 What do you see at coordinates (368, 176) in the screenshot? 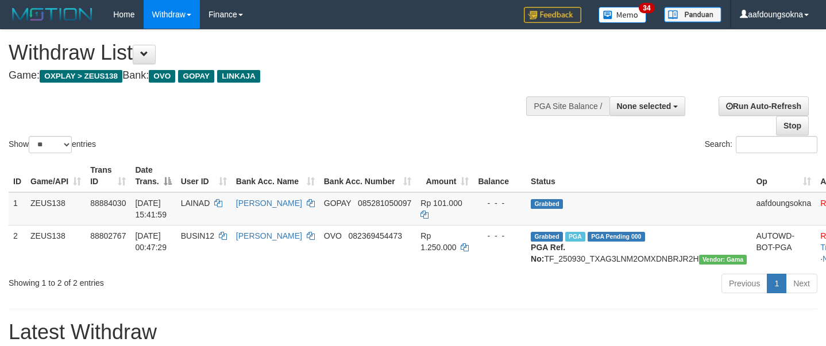
I see `th: Bank Acc. Number: activate to sort column ascending` at bounding box center [368, 176].